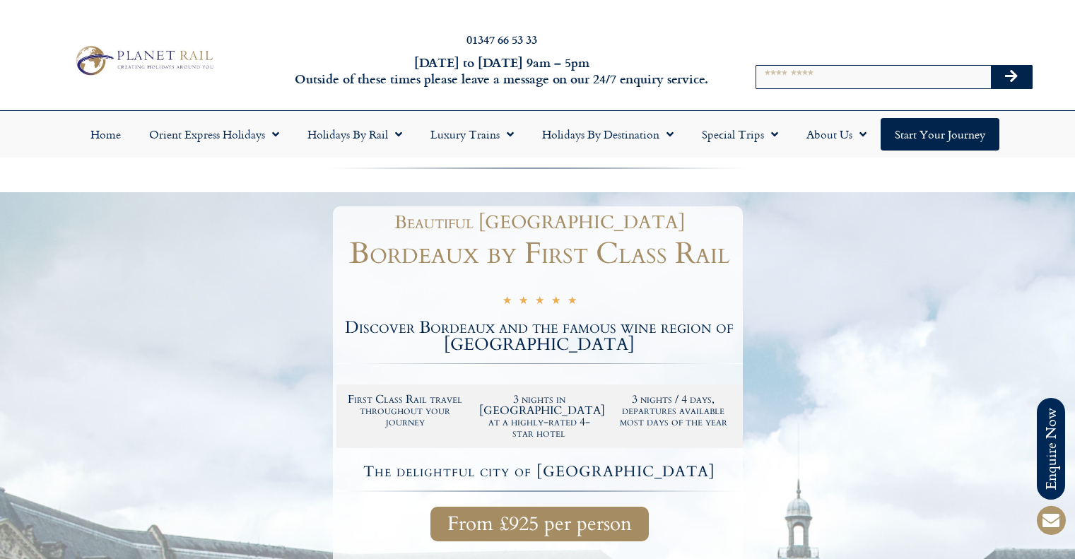 This screenshot has width=1075, height=559. Describe the element at coordinates (143, 60) in the screenshot. I see `img: Planet Rail Train Holidays Logo` at that location.